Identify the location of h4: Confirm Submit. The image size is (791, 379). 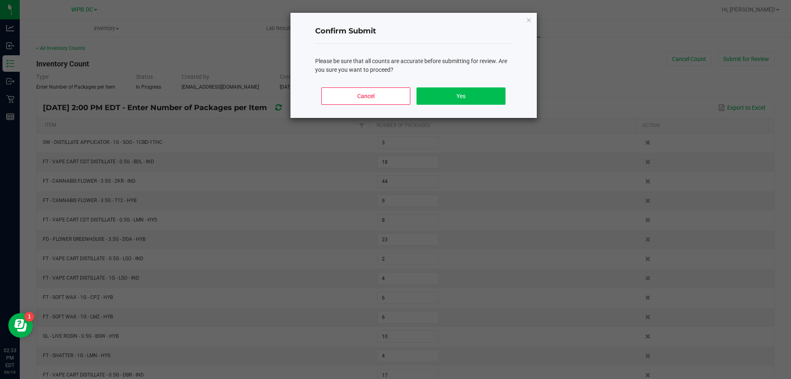
(414, 31).